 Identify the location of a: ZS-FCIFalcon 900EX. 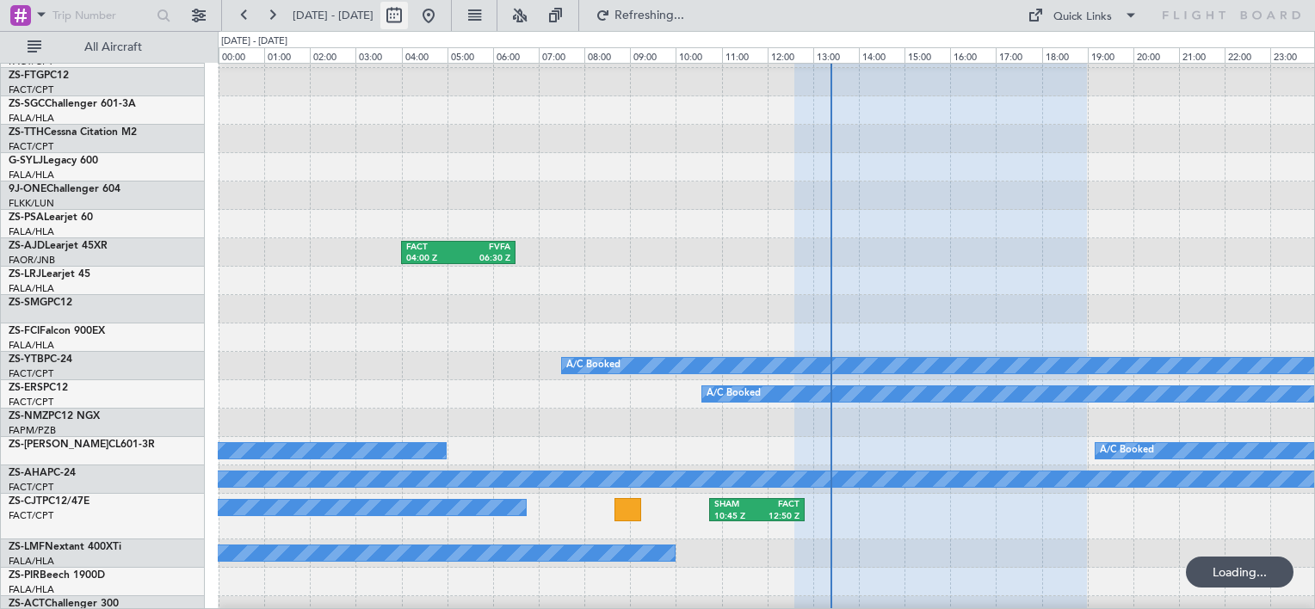
(57, 331).